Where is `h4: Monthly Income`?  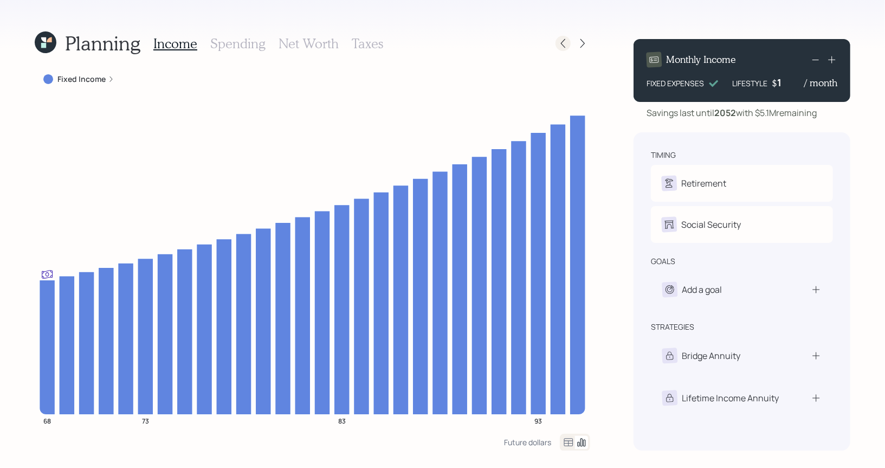
h4: Monthly Income is located at coordinates (701, 60).